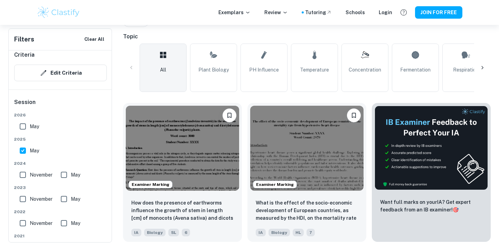 The image size is (499, 246). Describe the element at coordinates (24, 39) in the screenshot. I see `h6: Filters` at that location.